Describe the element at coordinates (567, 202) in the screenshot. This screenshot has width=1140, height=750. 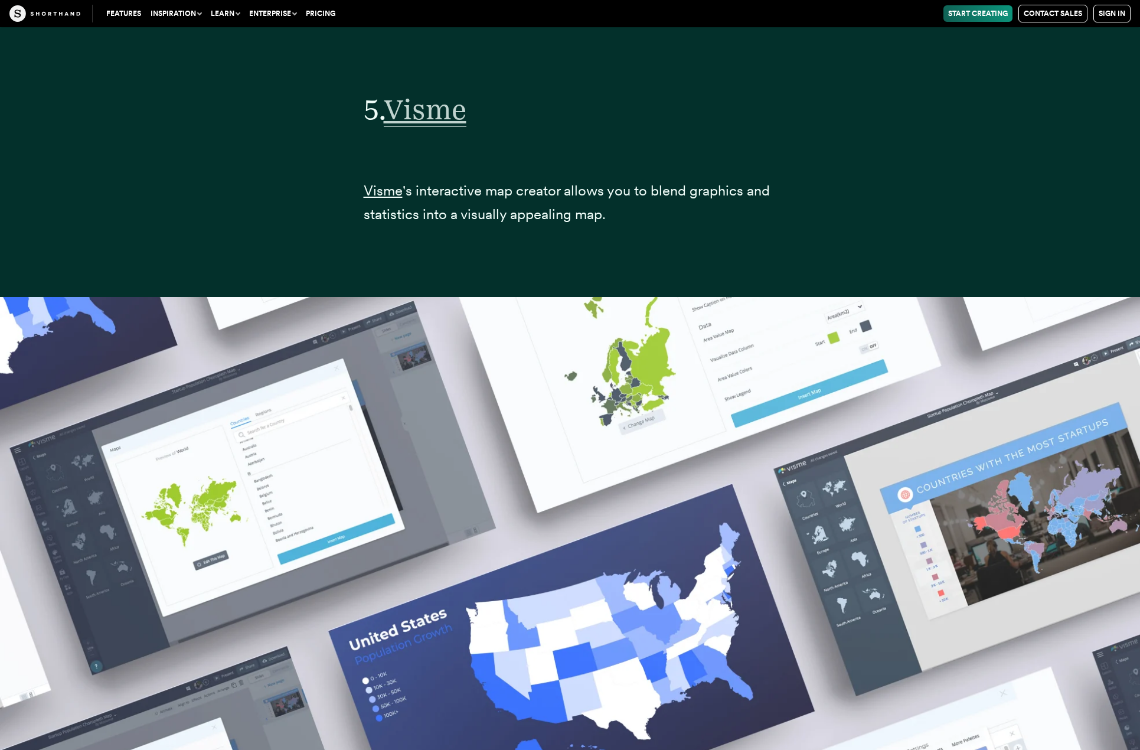
I see `span: 's interactive map creator allows you to blend graphics and statistics into a visually appealing ...` at that location.